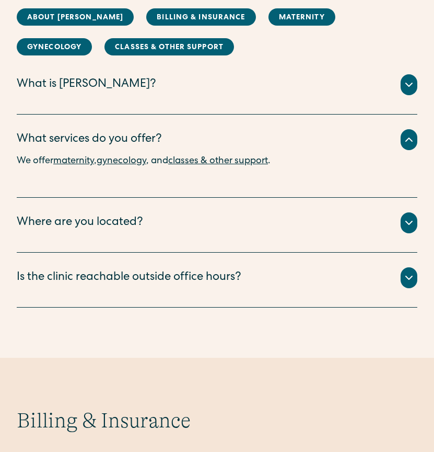 The width and height of the screenshot is (434, 452). What do you see at coordinates (217, 161) in the screenshot?
I see `p: We offer , , and .` at bounding box center [217, 161].